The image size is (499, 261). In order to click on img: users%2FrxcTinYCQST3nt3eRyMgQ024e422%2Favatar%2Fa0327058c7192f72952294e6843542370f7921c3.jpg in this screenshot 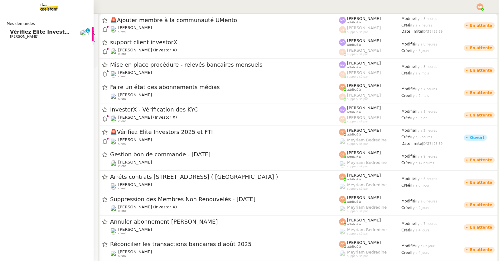, I will do `click(114, 97)`.